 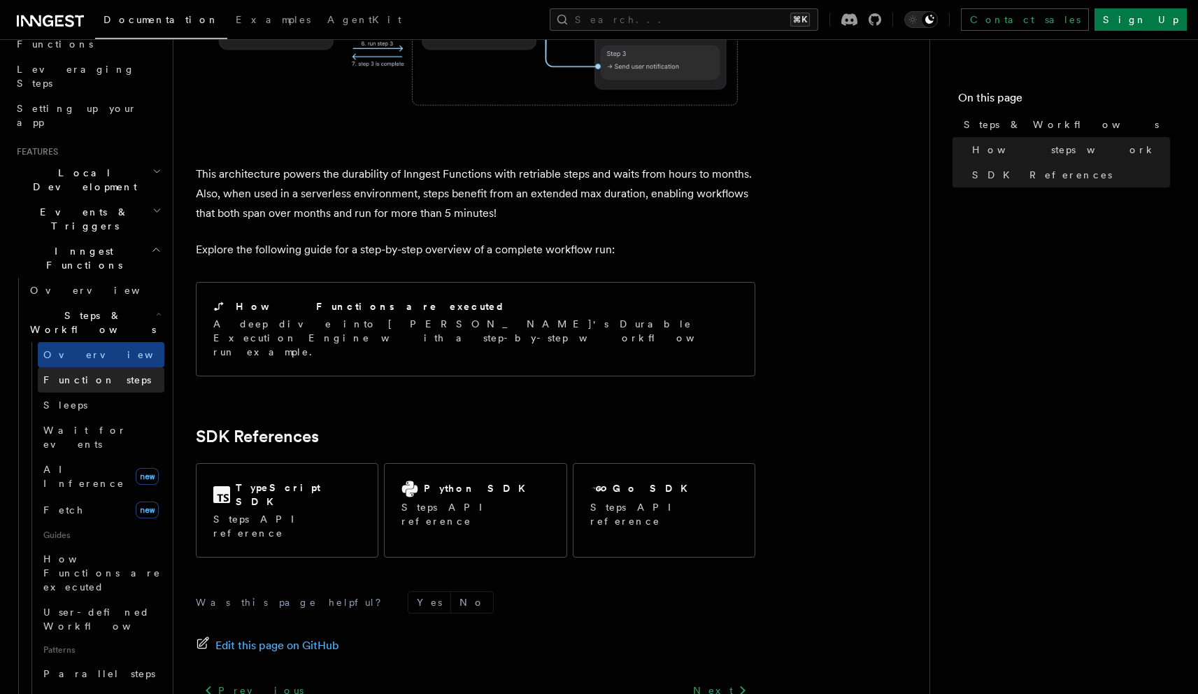 What do you see at coordinates (94, 323) in the screenshot?
I see `button: Steps & Workflows` at bounding box center [94, 323].